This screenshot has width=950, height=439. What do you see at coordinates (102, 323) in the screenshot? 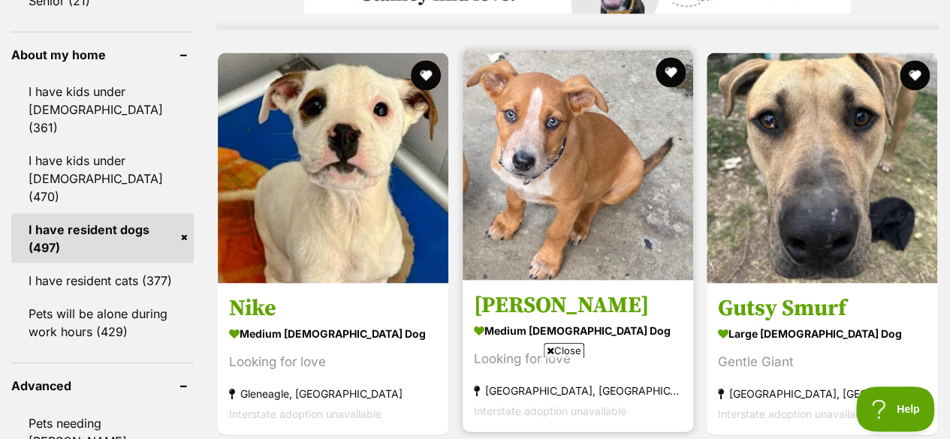
I see `a: Pets will be alone during work hours (429)` at bounding box center [102, 323].